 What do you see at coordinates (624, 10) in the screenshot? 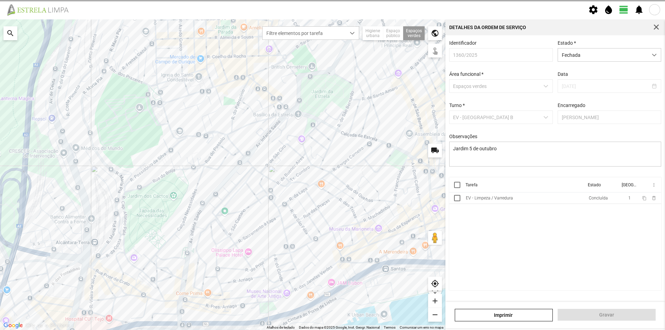
I see `span: view_day` at bounding box center [624, 10].